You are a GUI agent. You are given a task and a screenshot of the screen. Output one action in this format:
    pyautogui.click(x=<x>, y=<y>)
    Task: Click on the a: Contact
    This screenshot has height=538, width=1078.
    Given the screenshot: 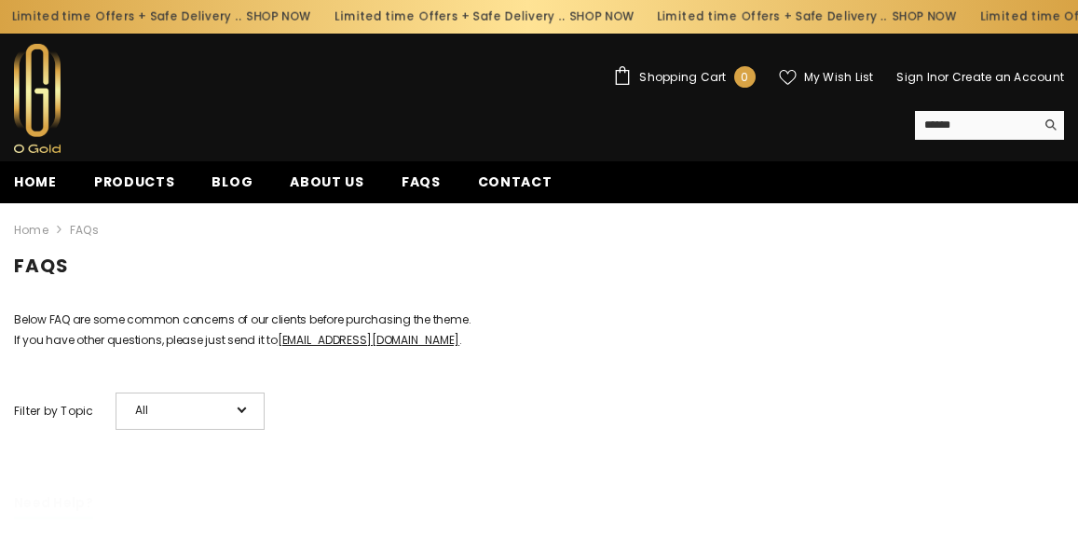 What is the action you would take?
    pyautogui.click(x=515, y=187)
    